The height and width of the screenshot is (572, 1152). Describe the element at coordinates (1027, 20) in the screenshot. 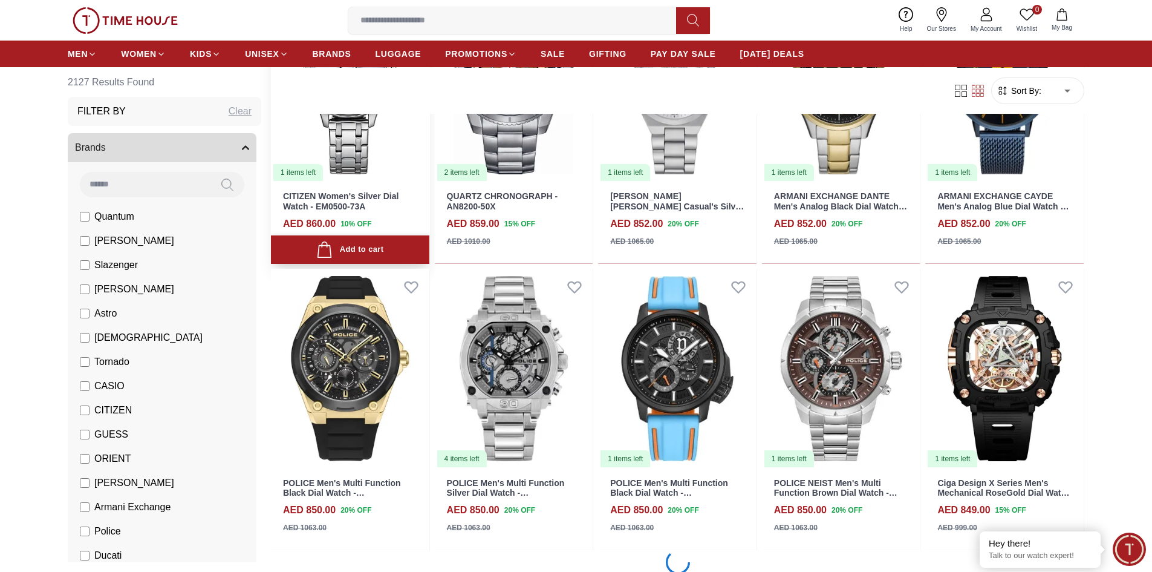

I see `a: 0Wishlist` at that location.